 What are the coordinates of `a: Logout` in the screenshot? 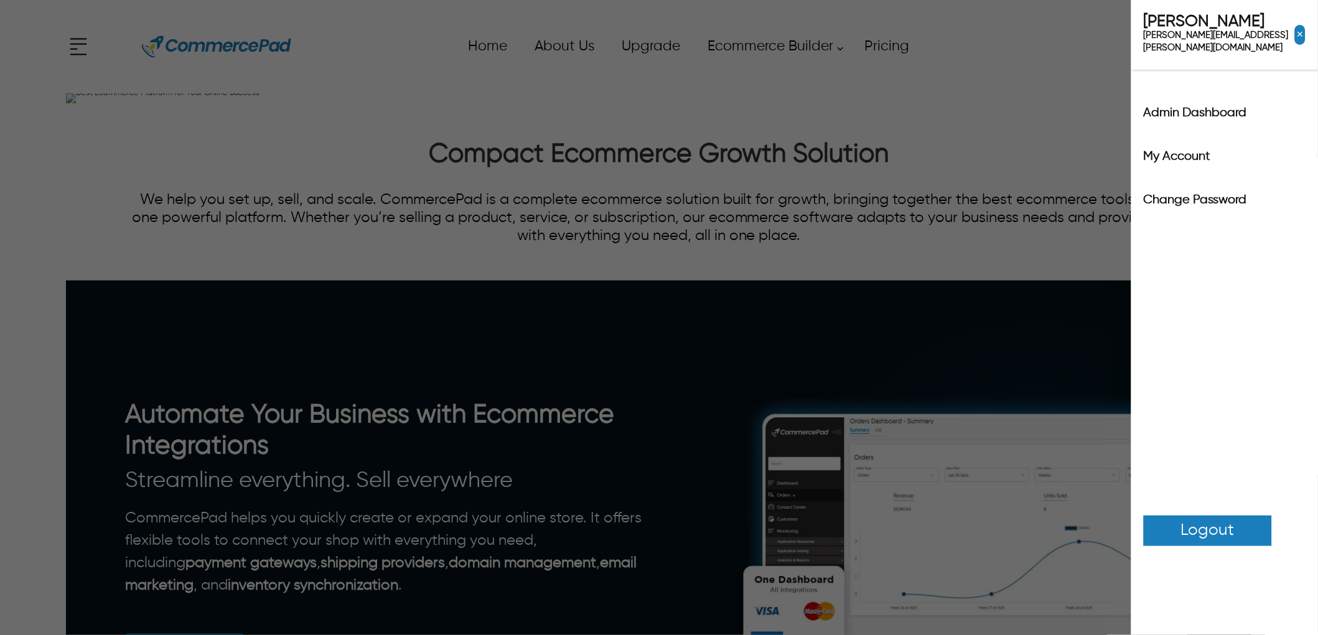 It's located at (1207, 531).